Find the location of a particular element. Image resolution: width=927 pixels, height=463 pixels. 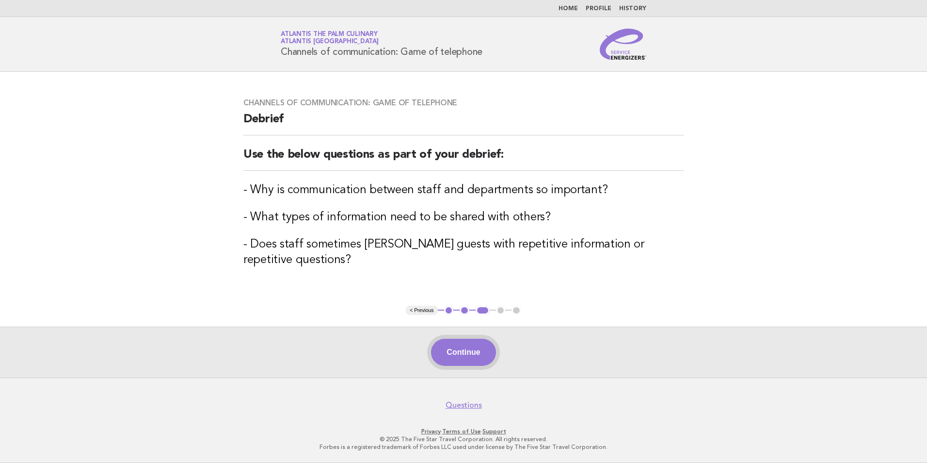

button: 1 is located at coordinates (449, 310).